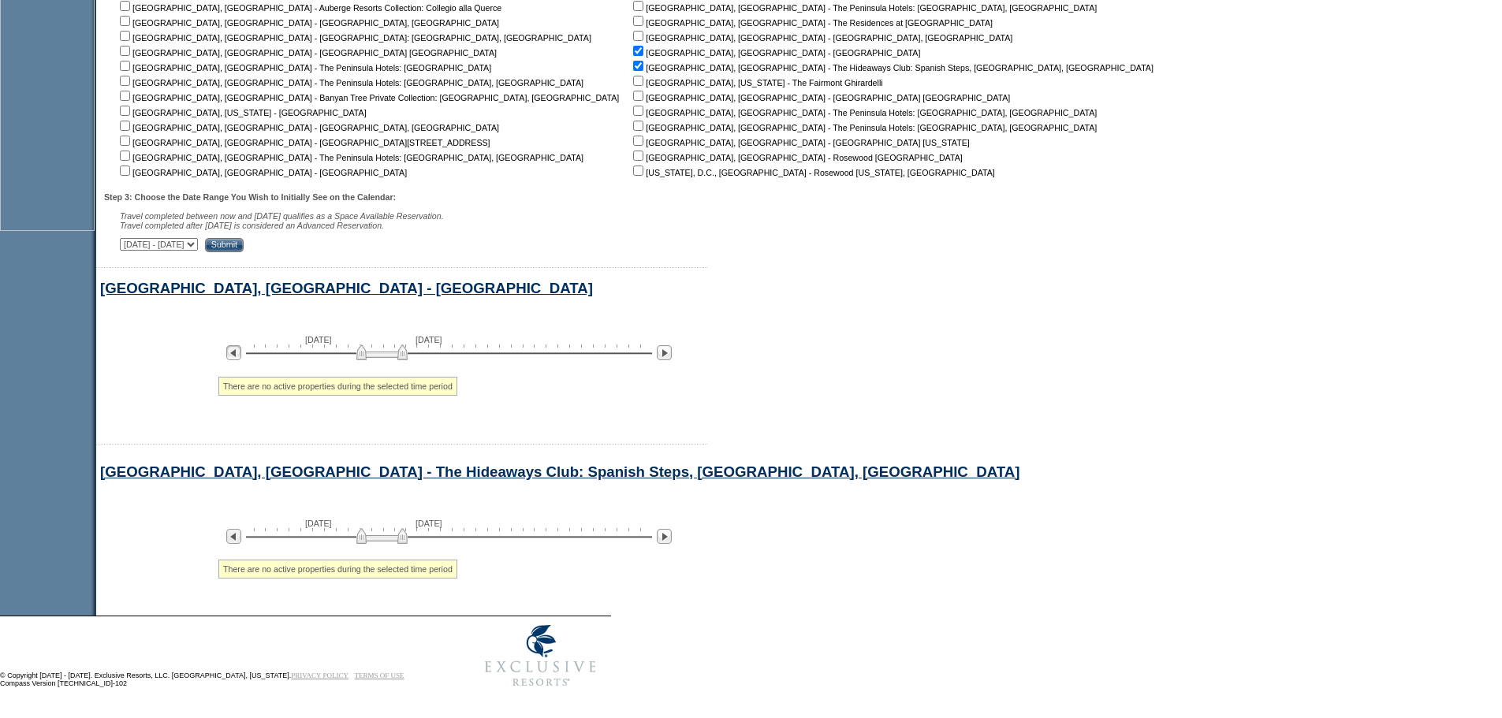 The image size is (1502, 718). What do you see at coordinates (250, 197) in the screenshot?
I see `b: Step 3: Choose the Date Range You Wish to Initially See on the Calendar:` at bounding box center [250, 197].